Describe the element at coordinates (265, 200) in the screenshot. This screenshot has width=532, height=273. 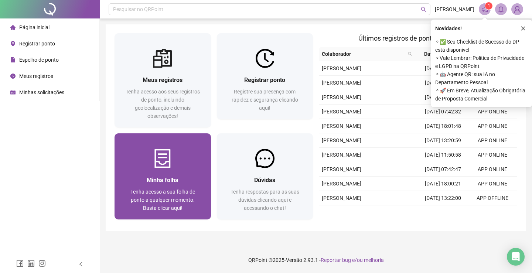
I see `span: Tenha respostas para as suas dúvidas clicando aqui e acessando o chat!` at that location.